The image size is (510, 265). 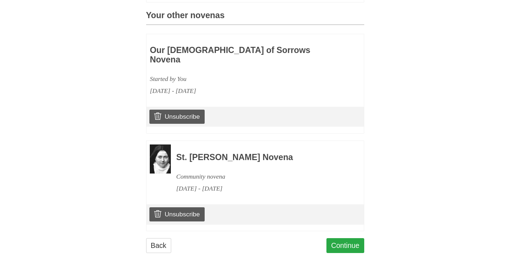 I want to click on div: Started by You, so click(x=234, y=79).